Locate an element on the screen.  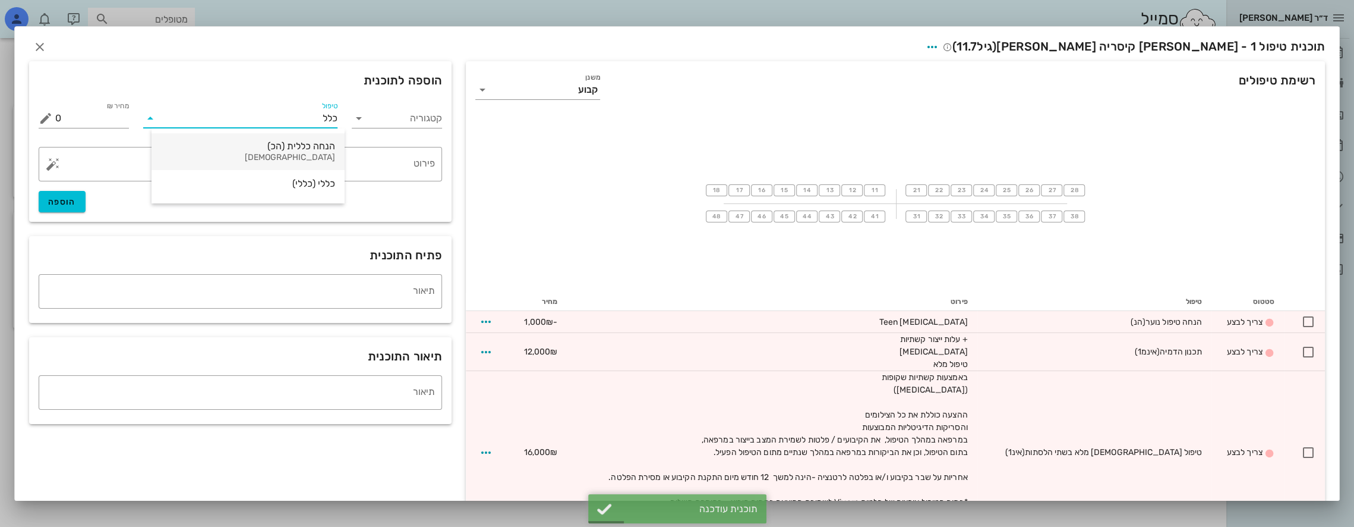
th: סטטוס is located at coordinates (1247, 301).